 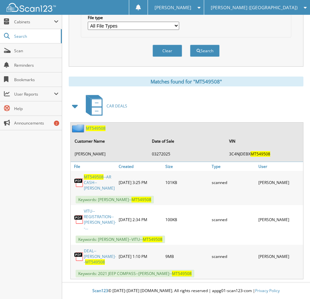 I want to click on a: Type, so click(x=233, y=167).